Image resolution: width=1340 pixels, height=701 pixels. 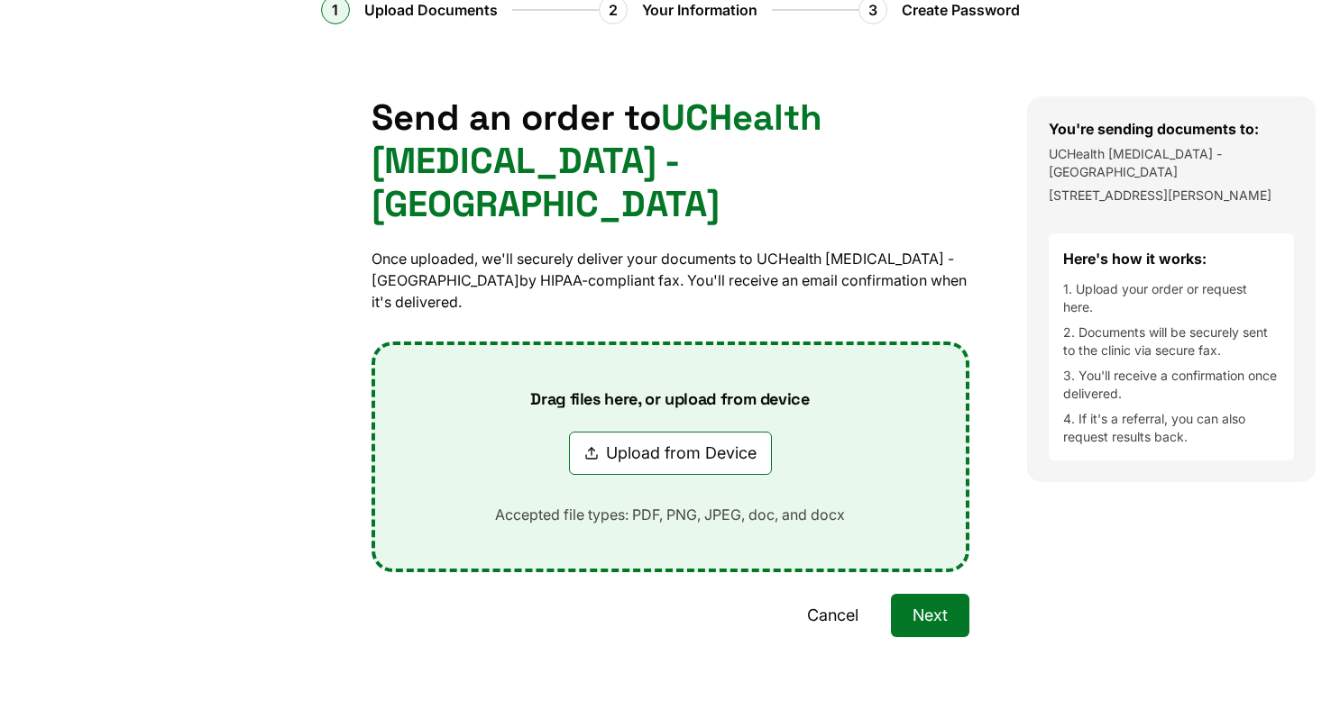 I want to click on h3: You're sending documents to:, so click(x=1171, y=129).